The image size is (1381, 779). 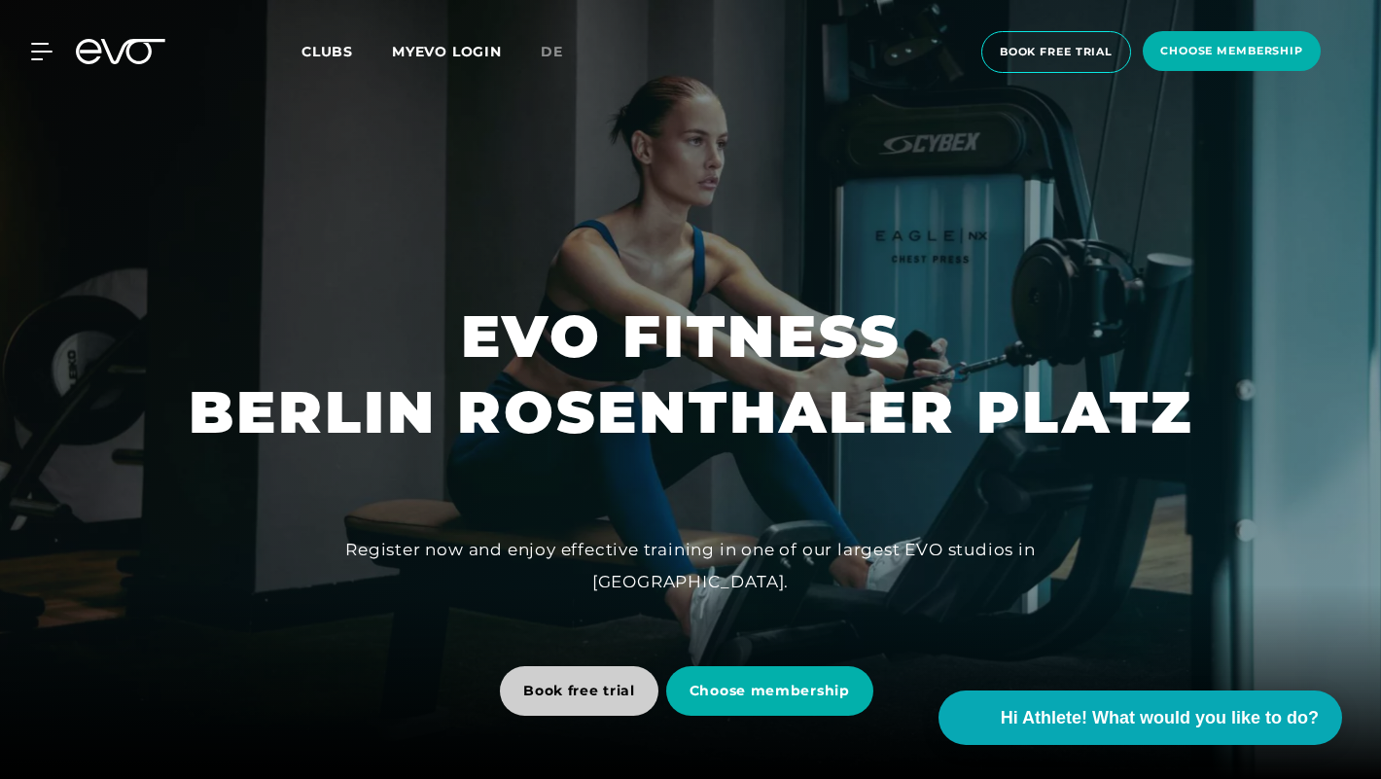 What do you see at coordinates (327, 52) in the screenshot?
I see `span: Clubs` at bounding box center [327, 52].